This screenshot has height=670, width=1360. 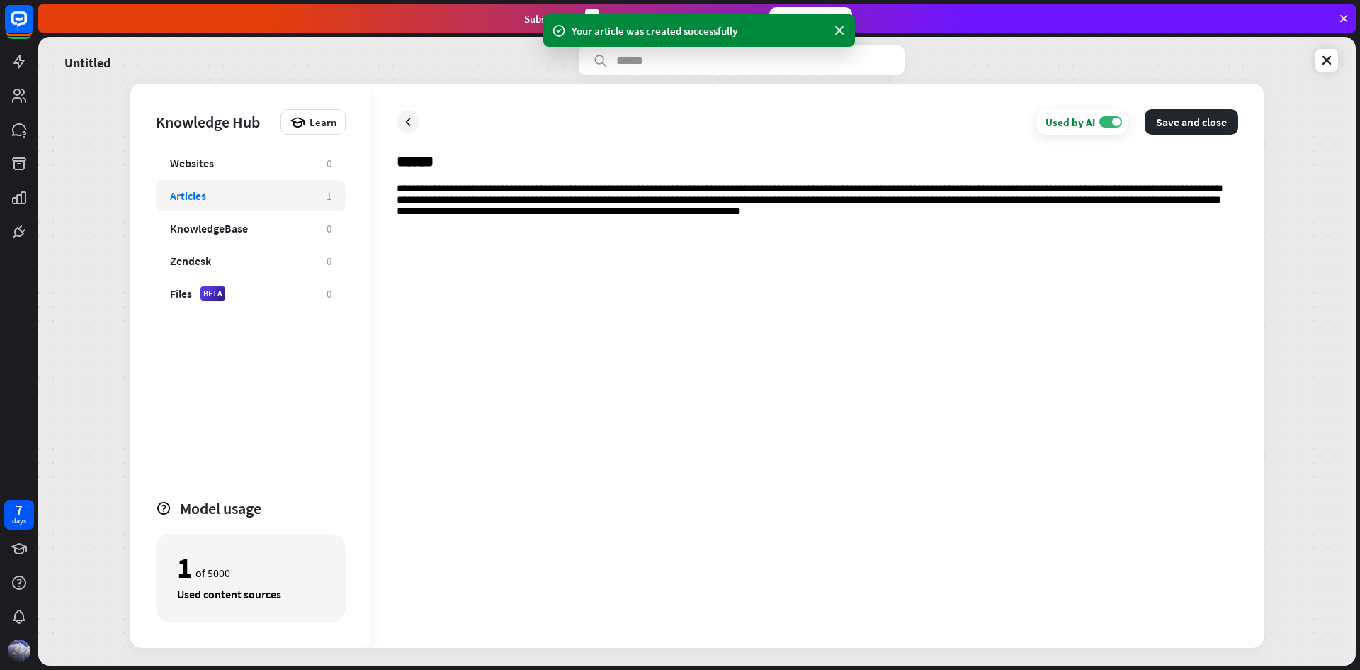 I want to click on div: days, so click(x=19, y=521).